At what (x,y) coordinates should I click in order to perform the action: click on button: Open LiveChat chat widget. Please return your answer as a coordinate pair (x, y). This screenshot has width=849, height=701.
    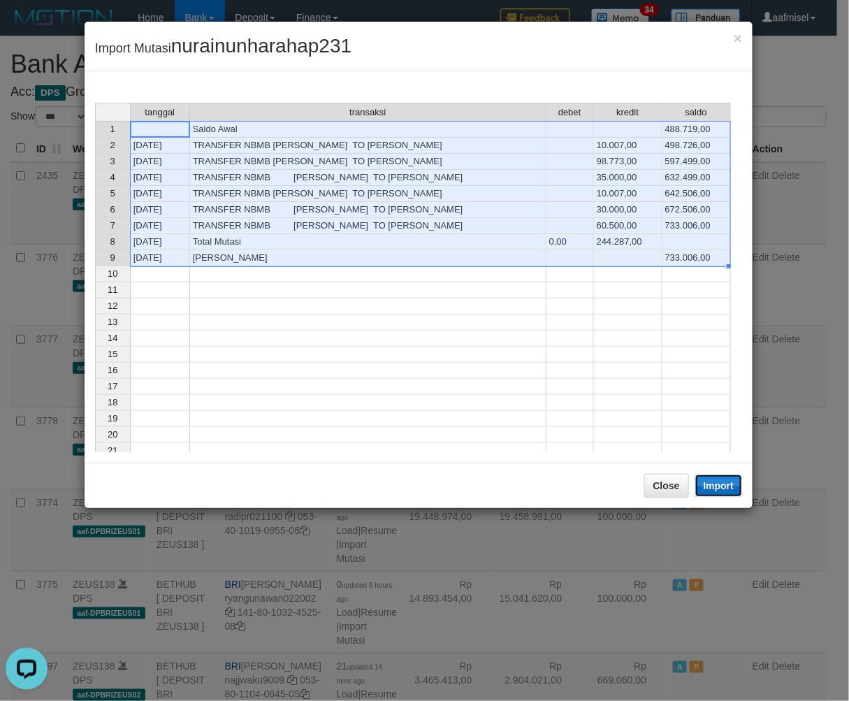
    Looking at the image, I should click on (27, 27).